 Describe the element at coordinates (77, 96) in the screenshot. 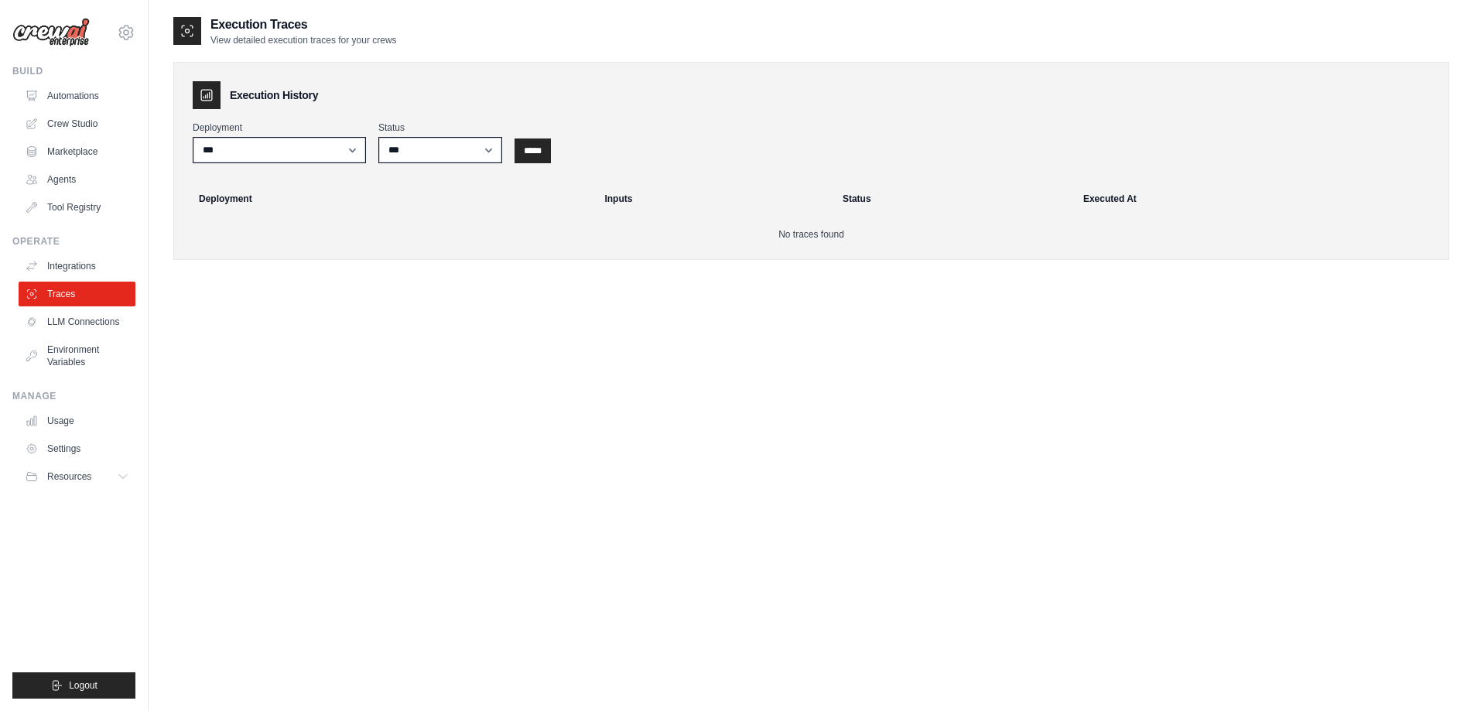

I see `a: Automations` at that location.